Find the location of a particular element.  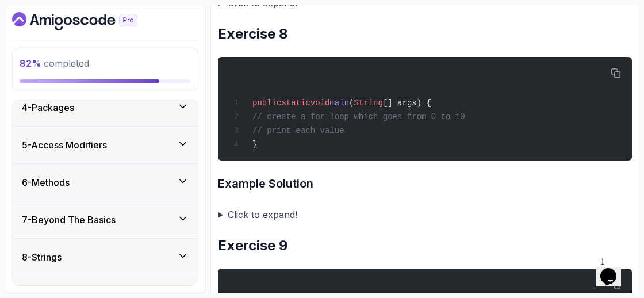

button: 4-Packages is located at coordinates (105, 108).